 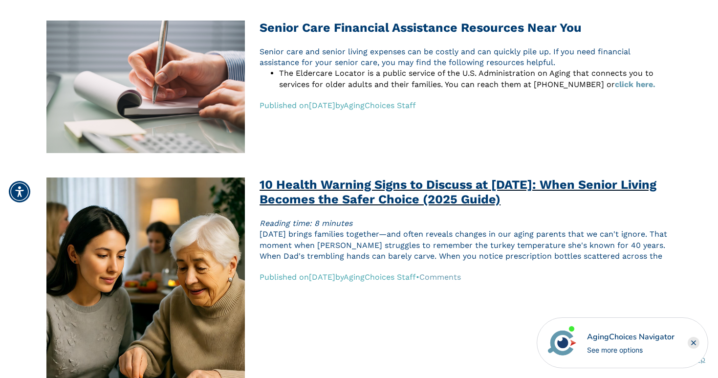 I want to click on h2: Senior Care Financial Assistance Resources Near You, so click(x=465, y=28).